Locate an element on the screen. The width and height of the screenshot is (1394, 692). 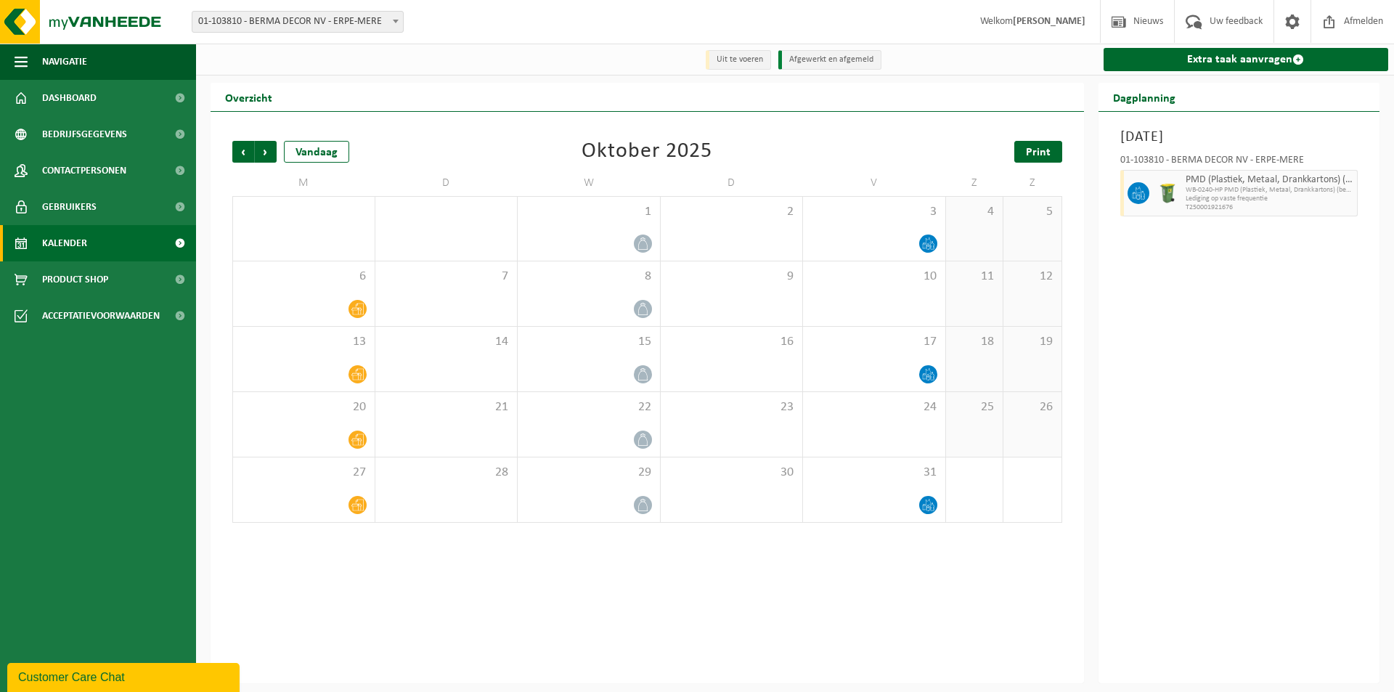
span: Product Shop is located at coordinates (75, 280).